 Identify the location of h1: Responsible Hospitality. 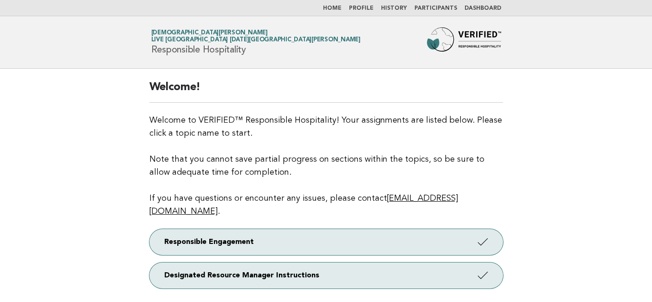
(256, 42).